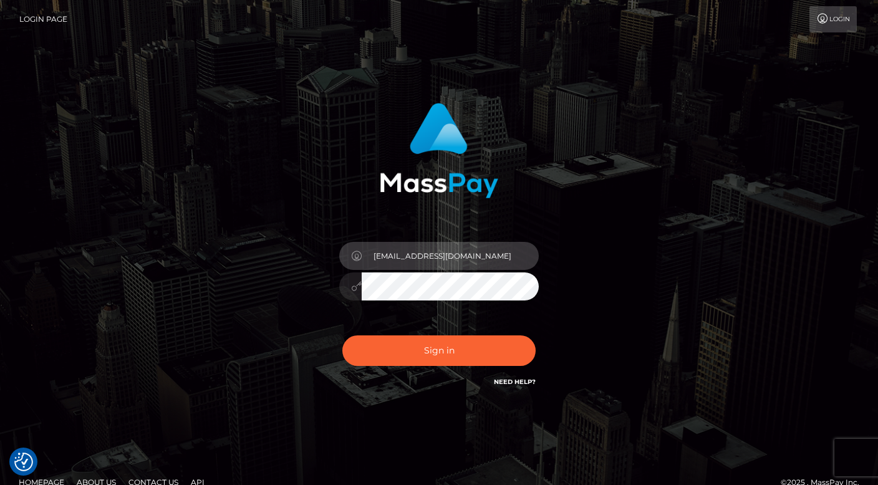 The image size is (878, 485). I want to click on a: Login Page, so click(43, 19).